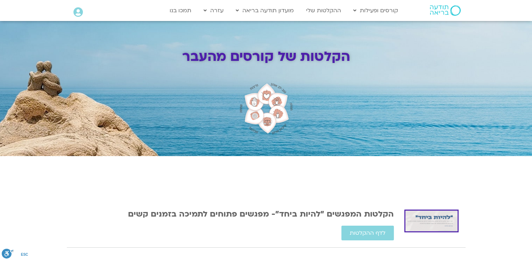  Describe the element at coordinates (213, 10) in the screenshot. I see `a: עזרה` at that location.